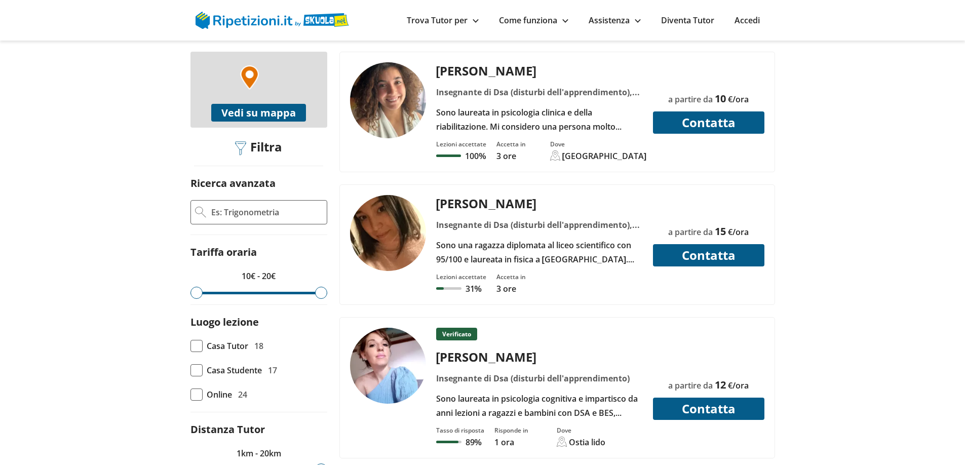 The width and height of the screenshot is (965, 465). I want to click on img: logo Skuola.net | Ripetizioni.it, so click(272, 20).